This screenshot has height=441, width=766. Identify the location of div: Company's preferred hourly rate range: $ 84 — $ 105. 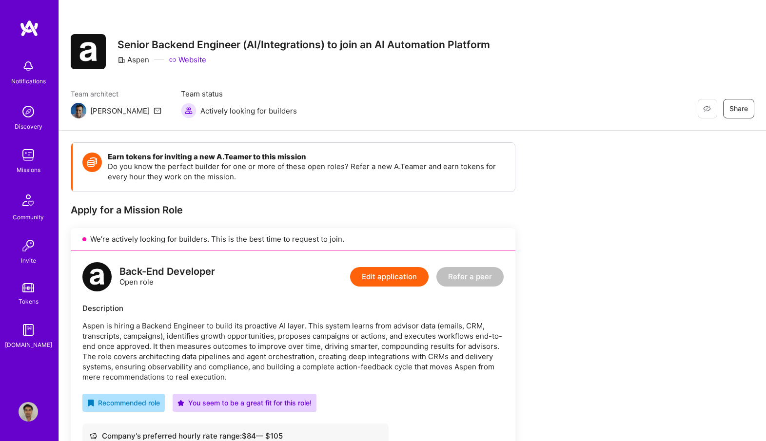
(236, 436).